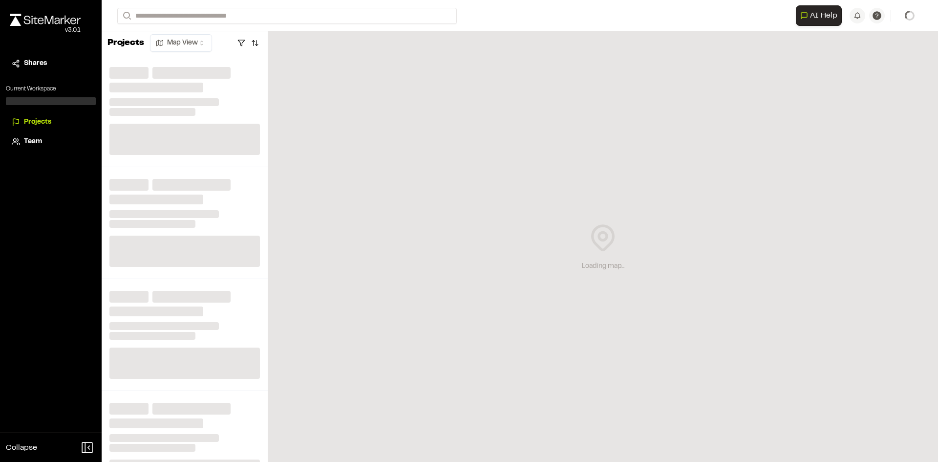  Describe the element at coordinates (819, 16) in the screenshot. I see `button: Open AI Assistant` at that location.